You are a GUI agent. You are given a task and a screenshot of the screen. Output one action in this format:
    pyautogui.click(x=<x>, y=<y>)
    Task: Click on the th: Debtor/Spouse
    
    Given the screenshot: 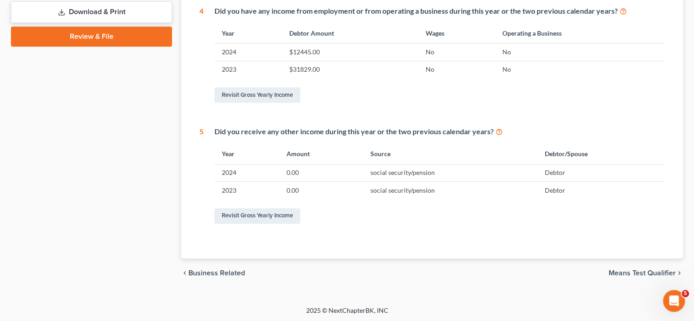 What is the action you would take?
    pyautogui.click(x=600, y=154)
    